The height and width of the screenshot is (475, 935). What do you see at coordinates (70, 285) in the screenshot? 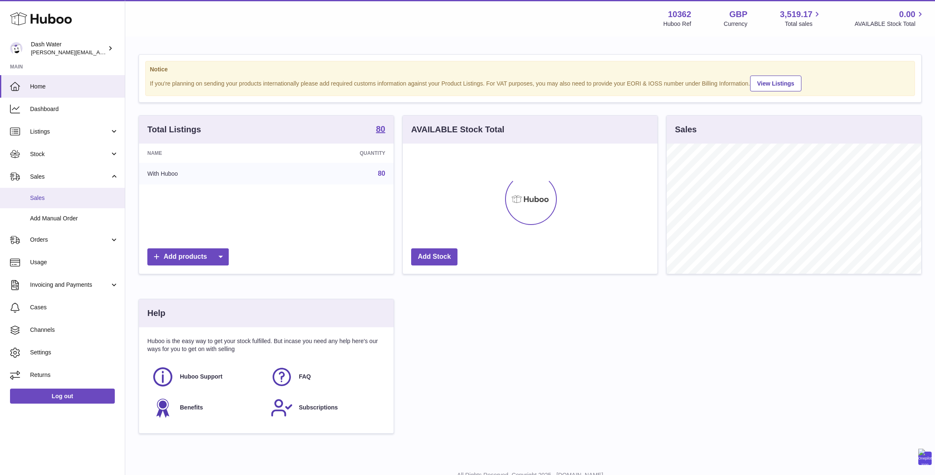
I see `span: Invoicing and Payments` at bounding box center [70, 285].